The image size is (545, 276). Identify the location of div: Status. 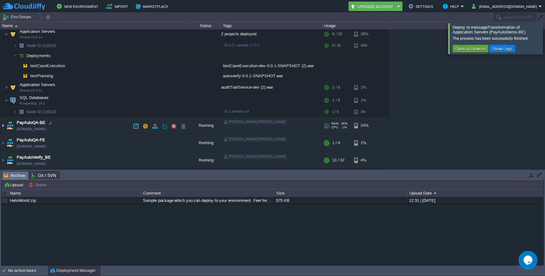
(205, 26).